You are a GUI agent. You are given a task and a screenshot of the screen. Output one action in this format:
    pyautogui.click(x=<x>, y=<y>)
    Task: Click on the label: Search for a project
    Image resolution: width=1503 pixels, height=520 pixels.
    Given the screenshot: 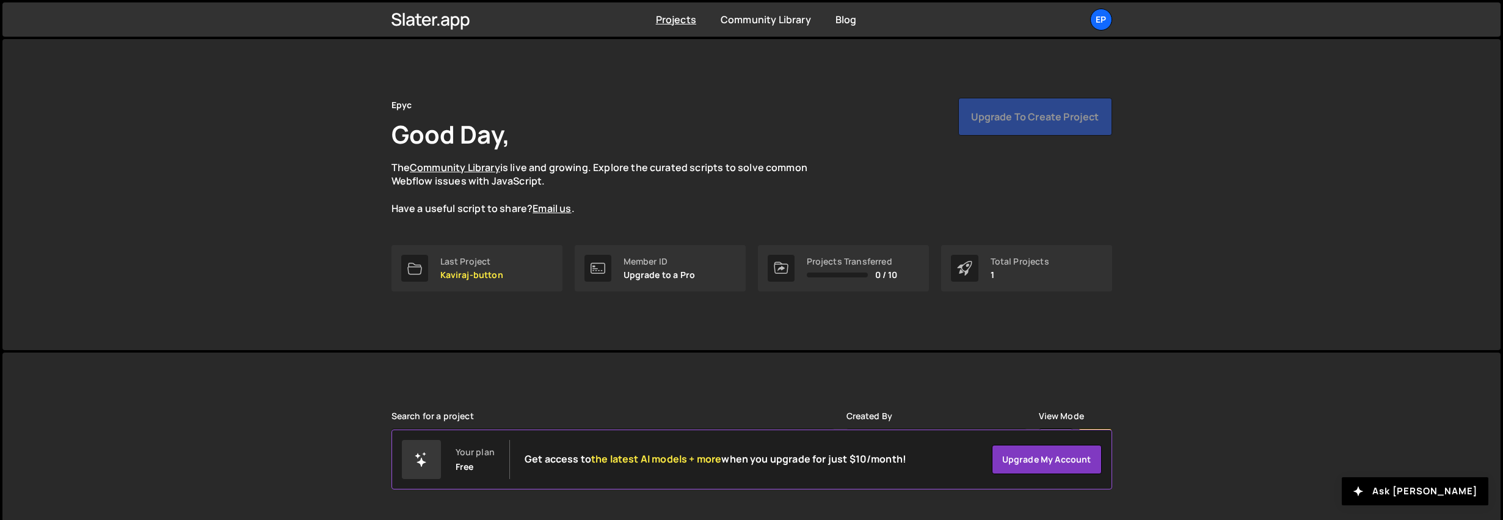 What is the action you would take?
    pyautogui.click(x=432, y=416)
    